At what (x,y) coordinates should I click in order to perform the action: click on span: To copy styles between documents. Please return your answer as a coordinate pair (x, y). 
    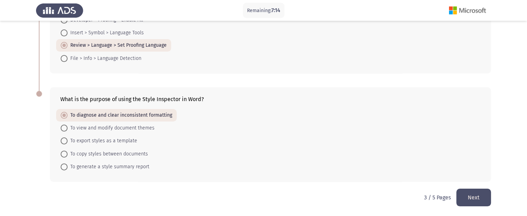
    Looking at the image, I should click on (108, 154).